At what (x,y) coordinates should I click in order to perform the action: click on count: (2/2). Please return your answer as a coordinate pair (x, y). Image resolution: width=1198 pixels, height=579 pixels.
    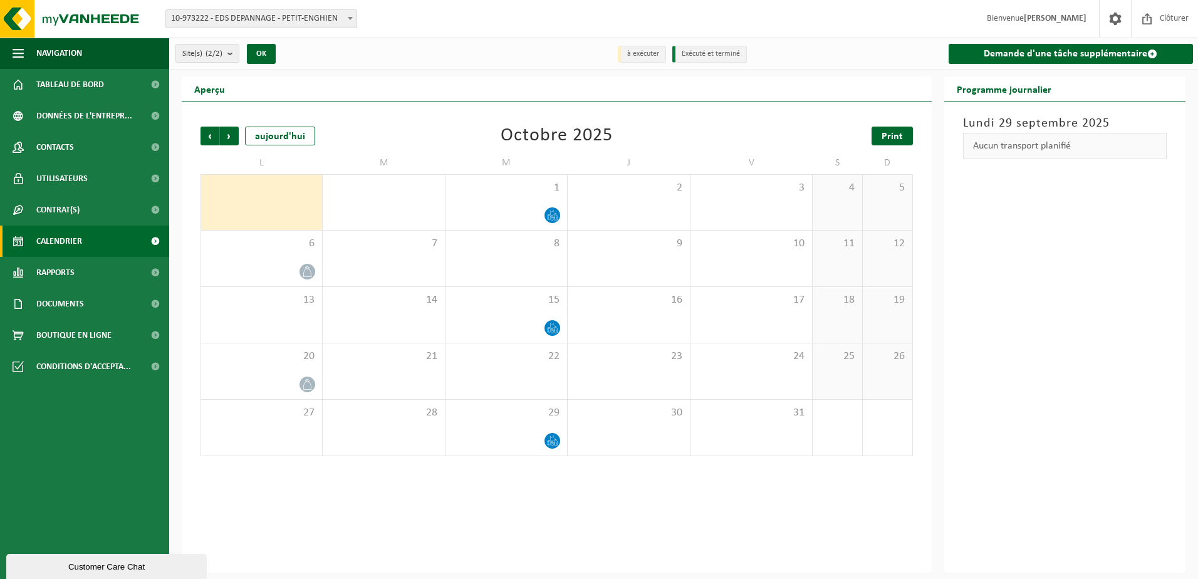
    Looking at the image, I should click on (214, 53).